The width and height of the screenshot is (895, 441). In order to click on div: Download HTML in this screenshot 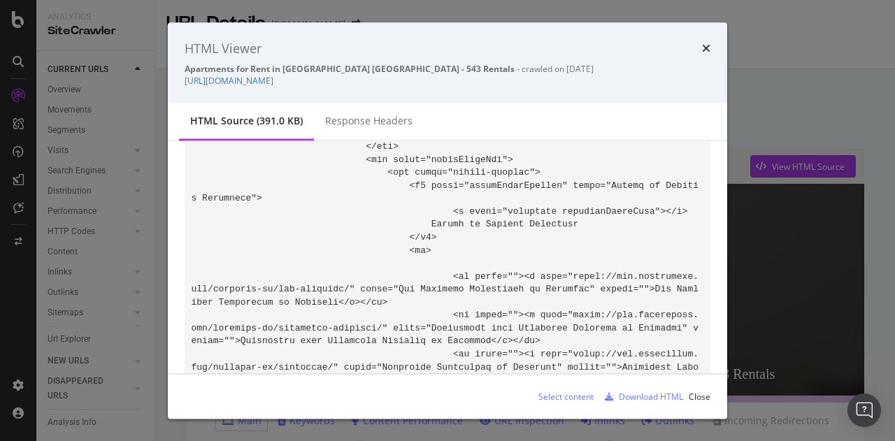, I will do `click(651, 396)`.